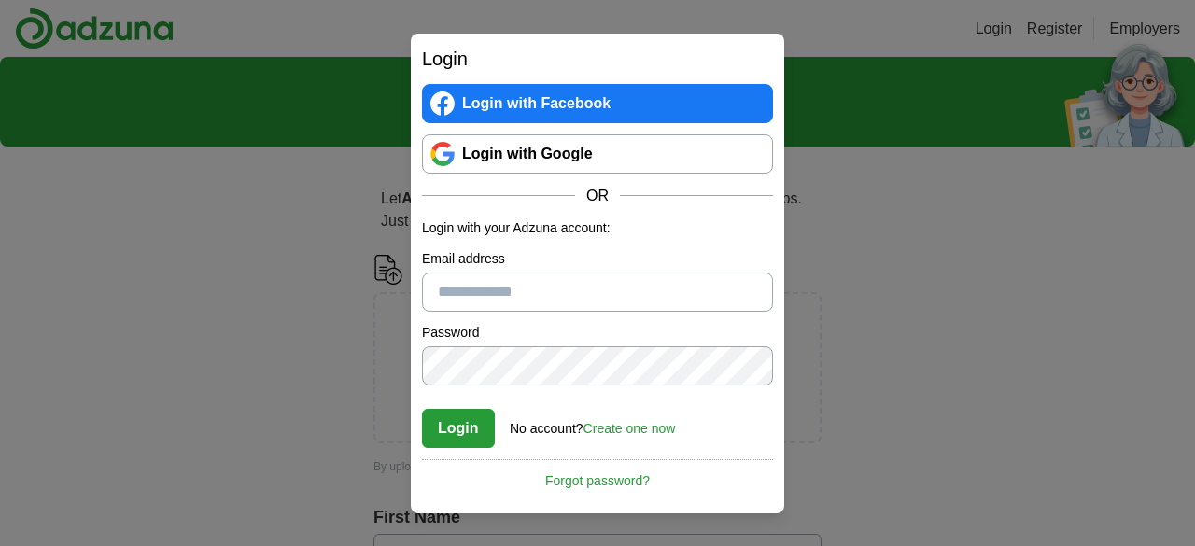  What do you see at coordinates (629, 429) in the screenshot?
I see `a: Create one now` at bounding box center [629, 429].